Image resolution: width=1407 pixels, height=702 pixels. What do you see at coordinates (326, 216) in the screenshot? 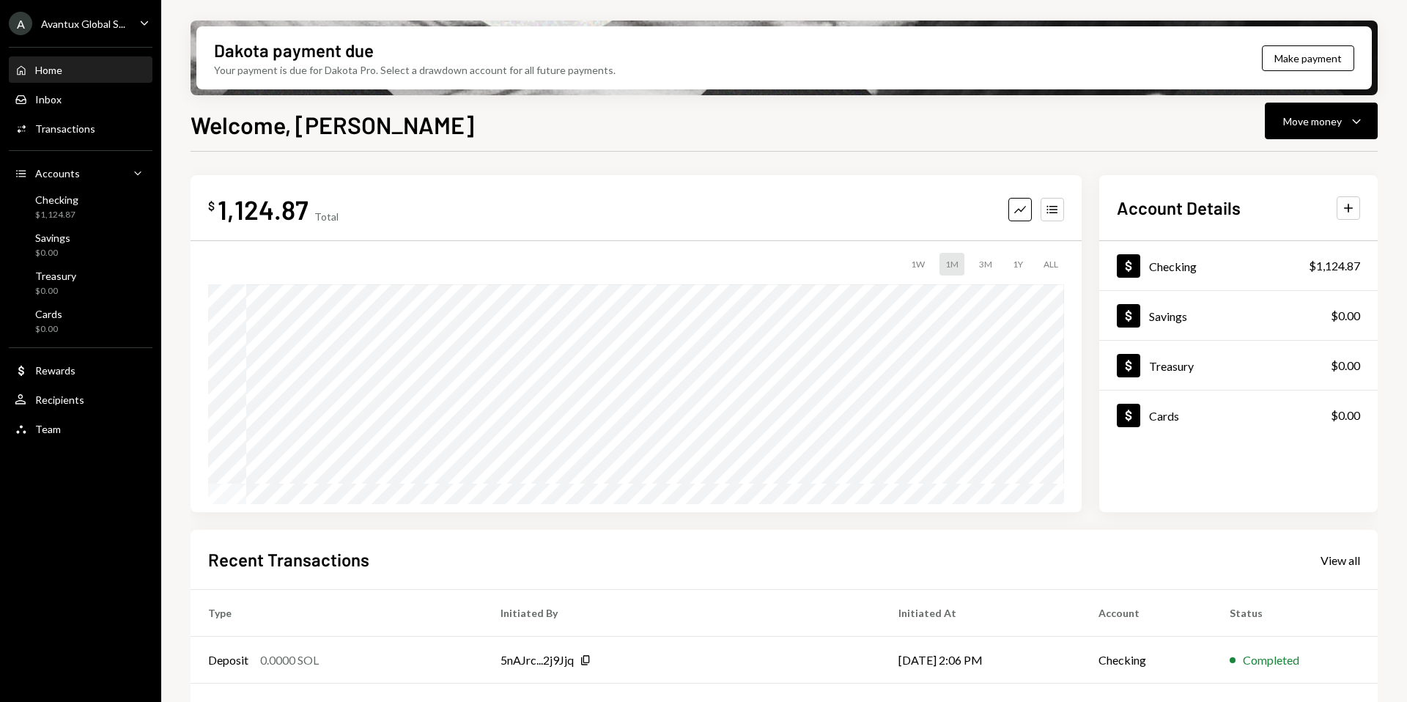
I see `div: Total` at bounding box center [326, 216].